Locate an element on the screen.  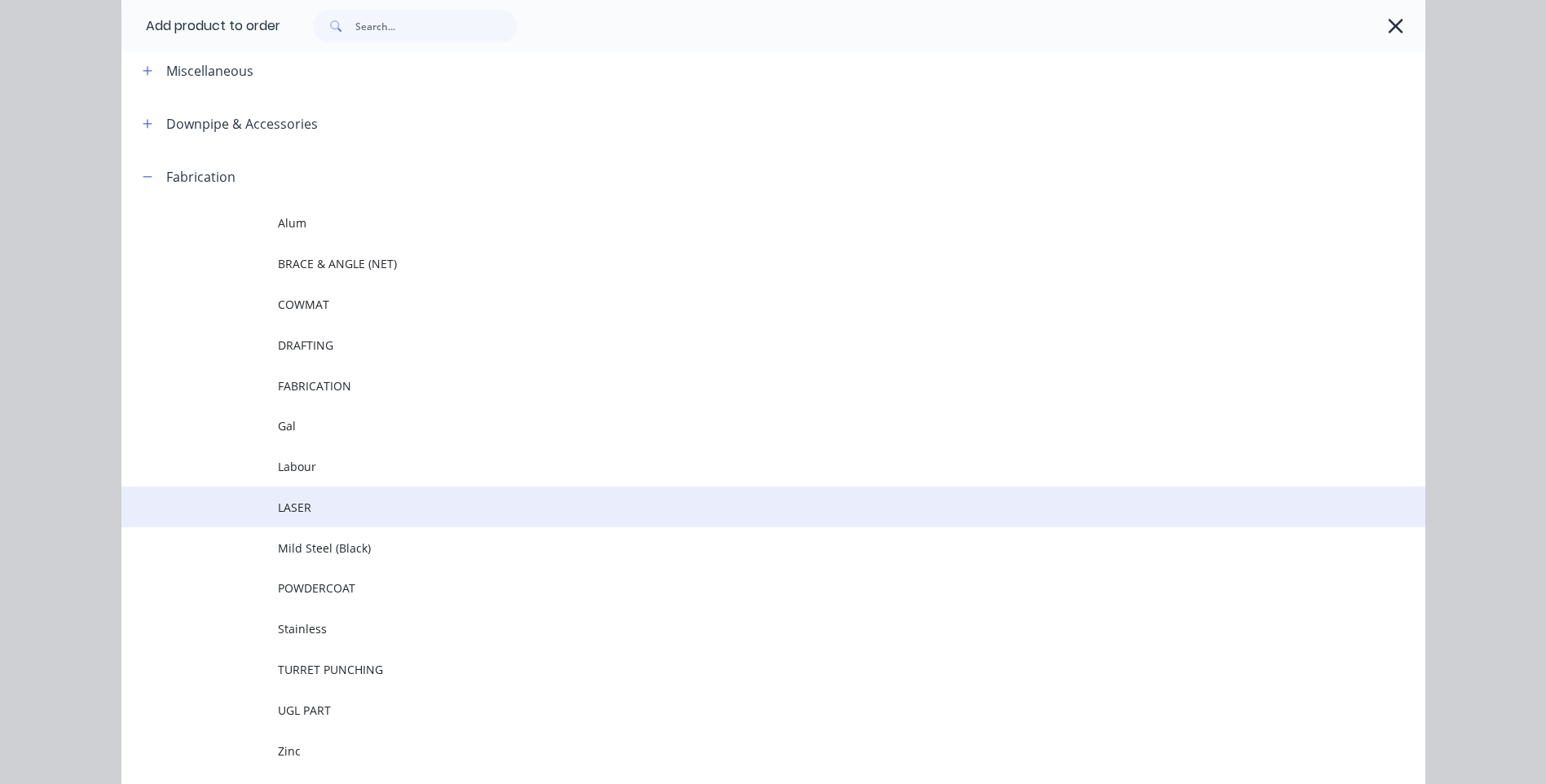
span: BRACE & ANGLE (NET) is located at coordinates (737, 263).